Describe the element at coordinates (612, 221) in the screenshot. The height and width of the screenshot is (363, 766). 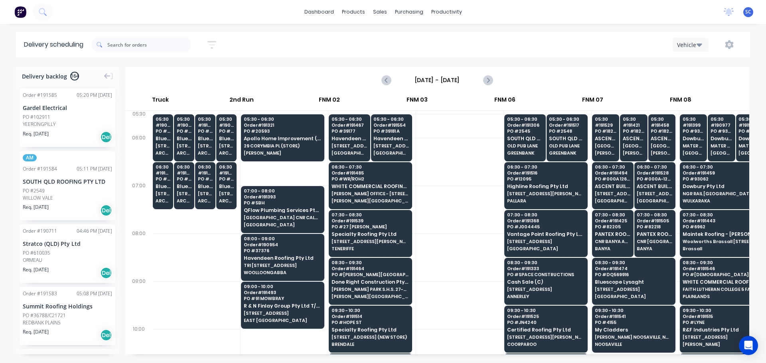
I see `span: Order # 191425` at that location.